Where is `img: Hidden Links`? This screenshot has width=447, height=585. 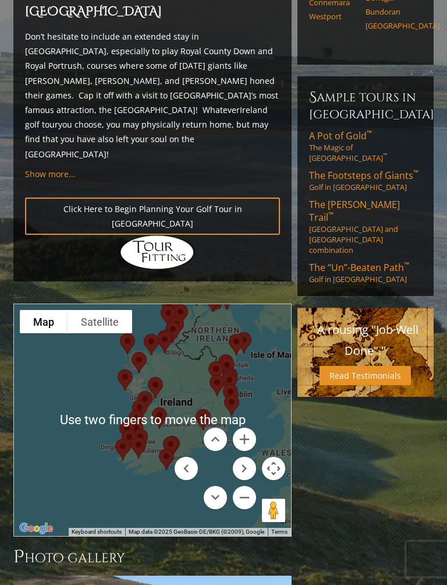
img: Hidden Links is located at coordinates (157, 253).